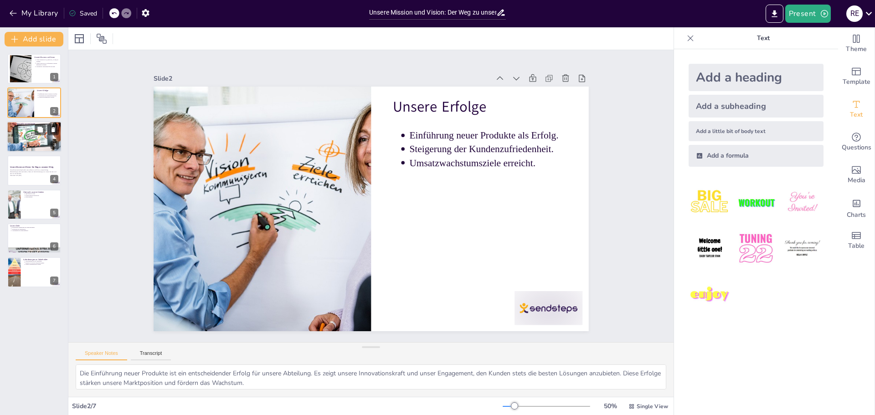  I want to click on img: 6.jpeg, so click(802, 248).